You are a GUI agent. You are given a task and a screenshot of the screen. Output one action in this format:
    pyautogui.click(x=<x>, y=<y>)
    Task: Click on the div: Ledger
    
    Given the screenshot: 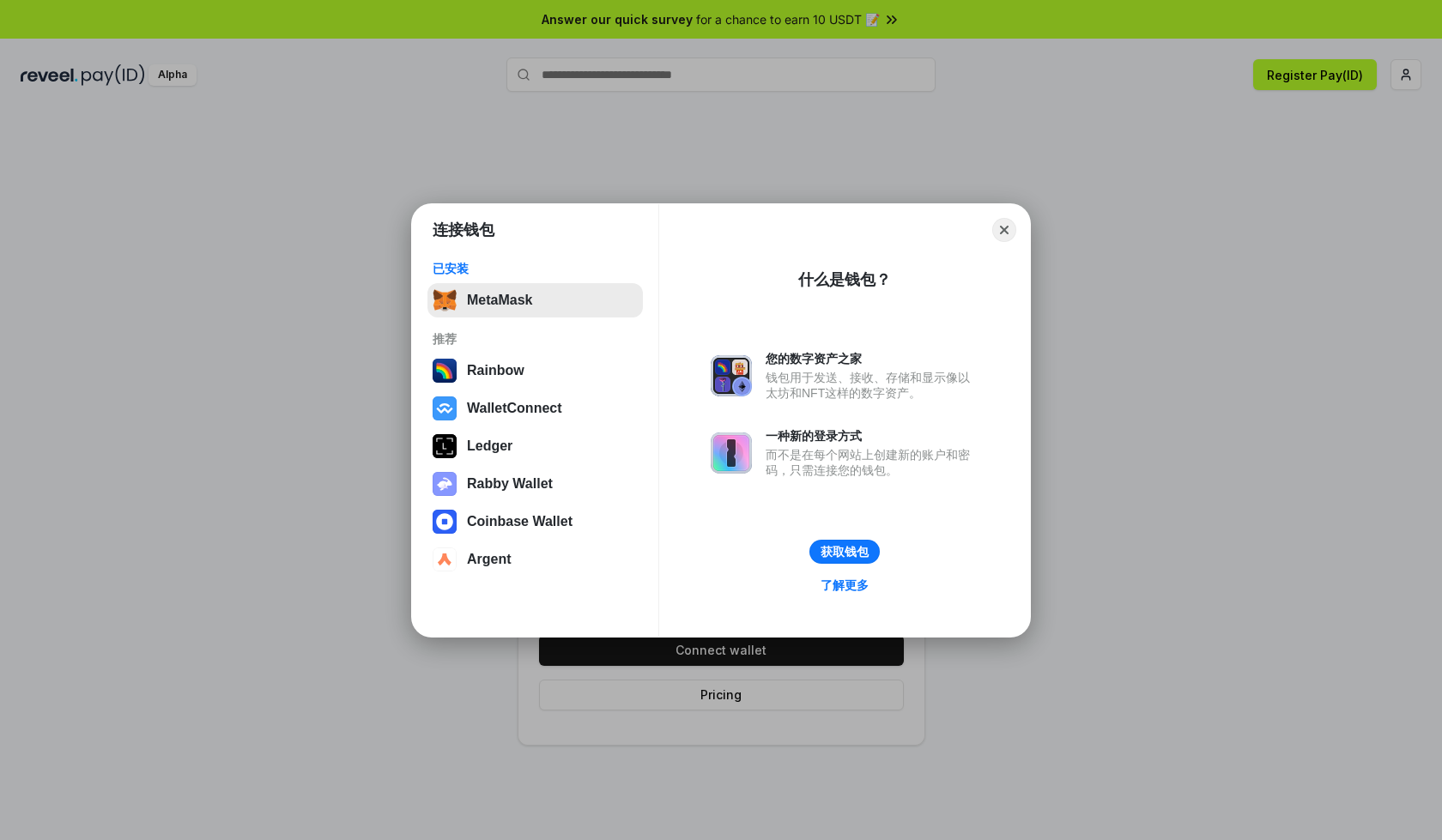 What is the action you would take?
    pyautogui.click(x=490, y=446)
    